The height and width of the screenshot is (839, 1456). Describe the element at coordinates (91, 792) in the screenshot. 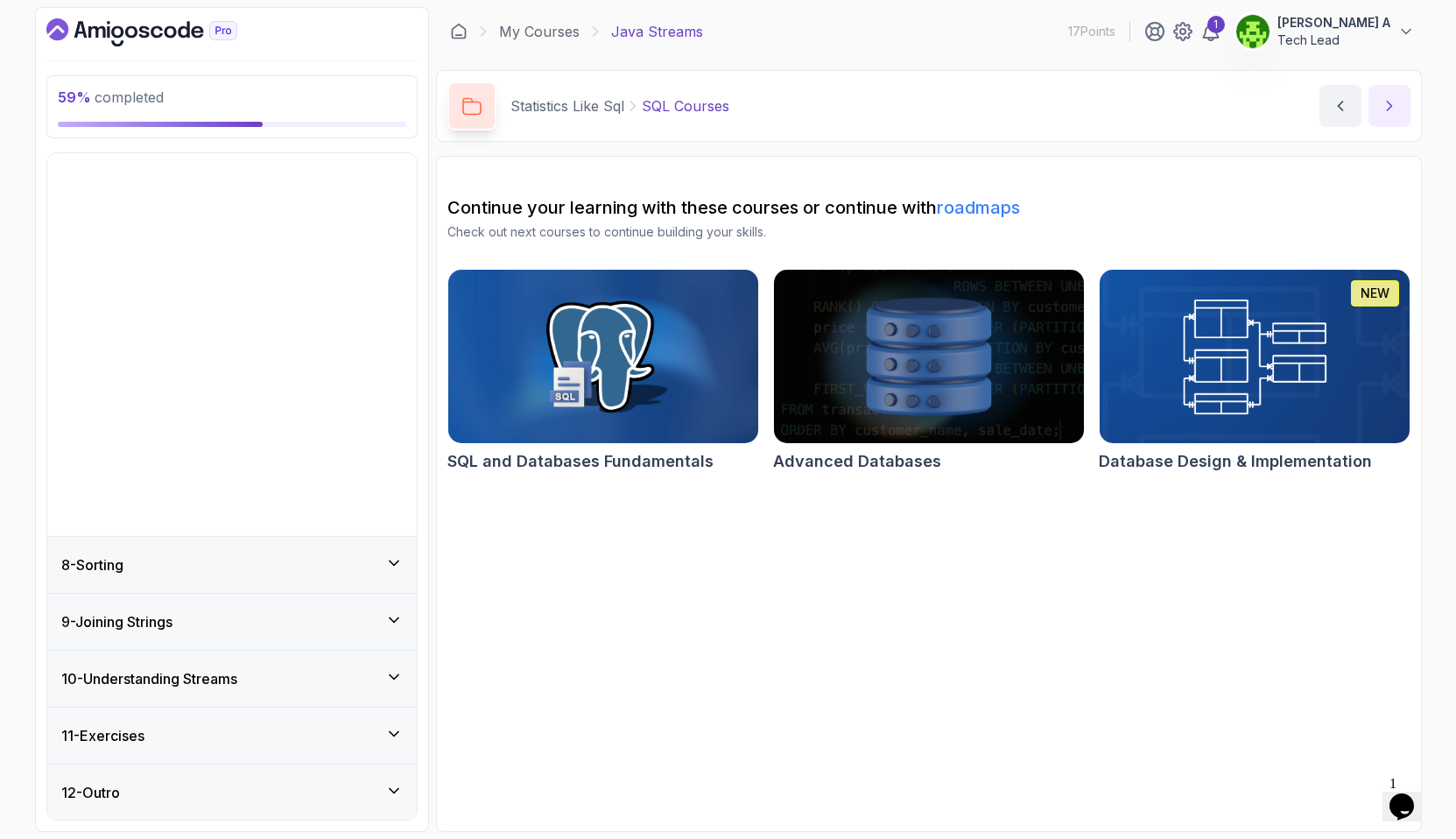

I see `h3: 12 - Outro` at that location.